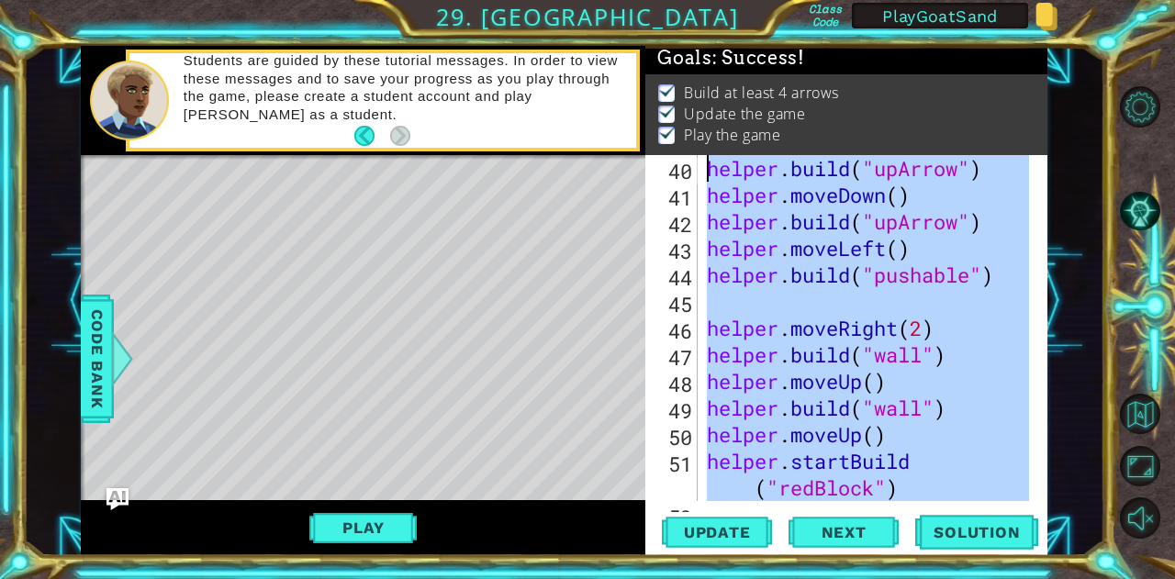 This screenshot has width=1175, height=579. Describe the element at coordinates (1140, 211) in the screenshot. I see `button: AI Hint` at that location.